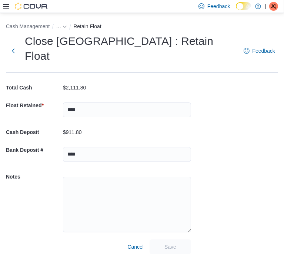 Image resolution: width=284 pixels, height=258 pixels. I want to click on span: Cancel, so click(136, 247).